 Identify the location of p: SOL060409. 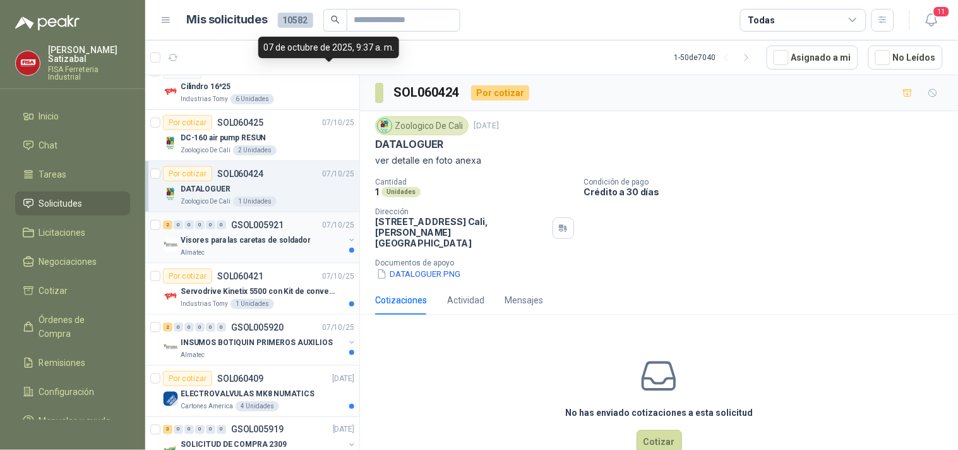
(240, 378).